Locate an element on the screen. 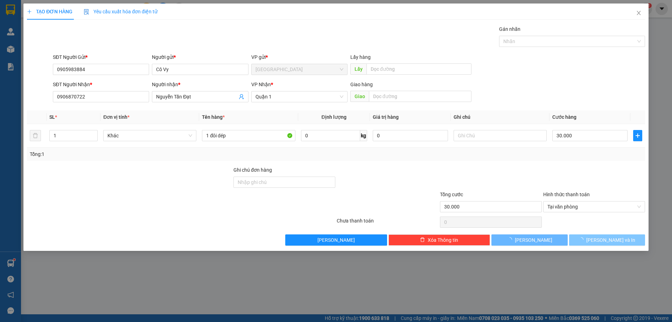 This screenshot has height=322, width=672. span: close is located at coordinates (639, 13).